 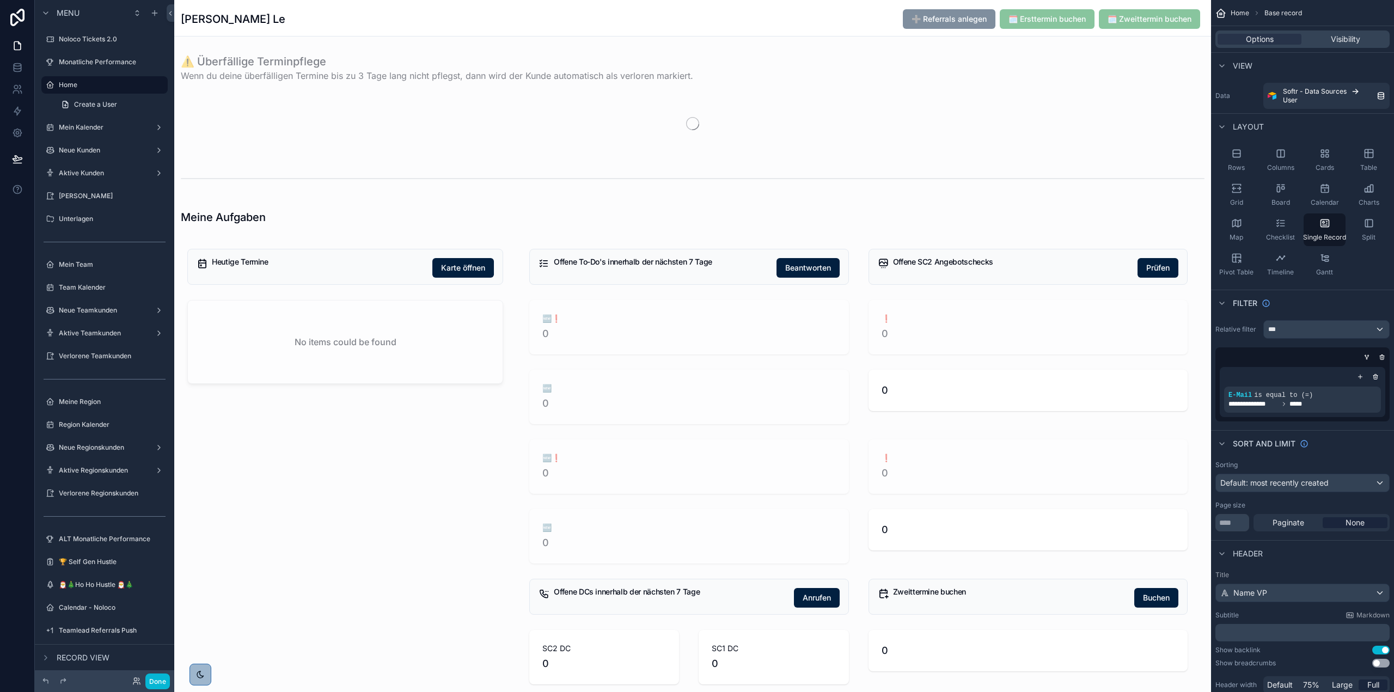 I want to click on a: 🎅🎄Ho Ho Hustle 🎅🎄, so click(x=105, y=585).